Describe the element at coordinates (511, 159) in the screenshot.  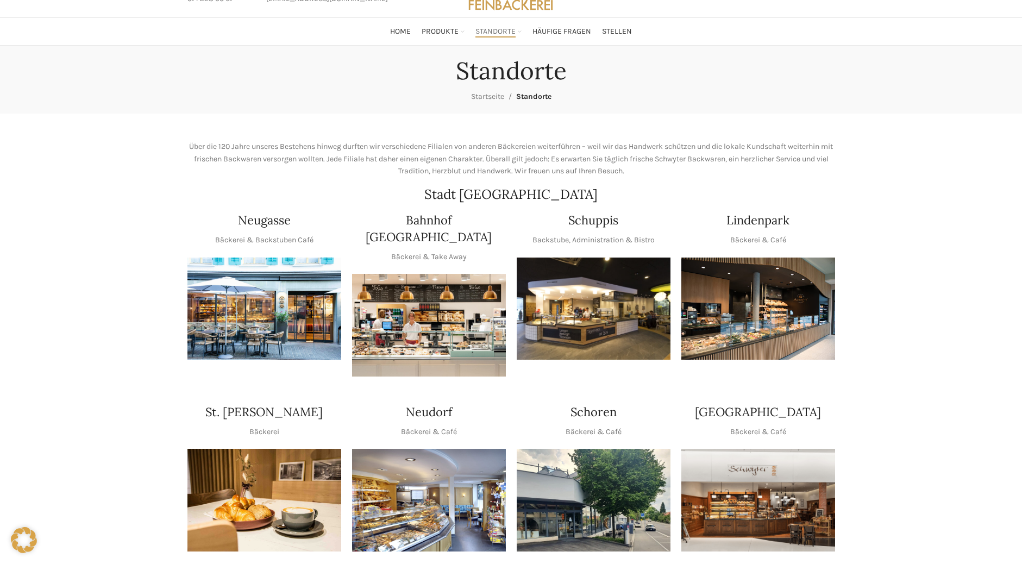
I see `p: Über die 120 Jahre unseres Bestehens hinweg durften wir verschiedene Filialen von anderen Bäckere...` at that location.